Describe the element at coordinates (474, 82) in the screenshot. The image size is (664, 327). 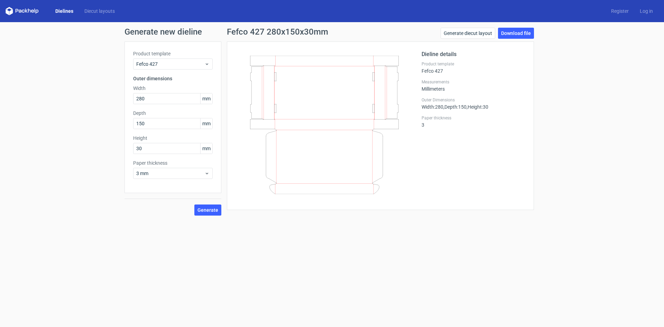
I see `label: Measurements` at that location.